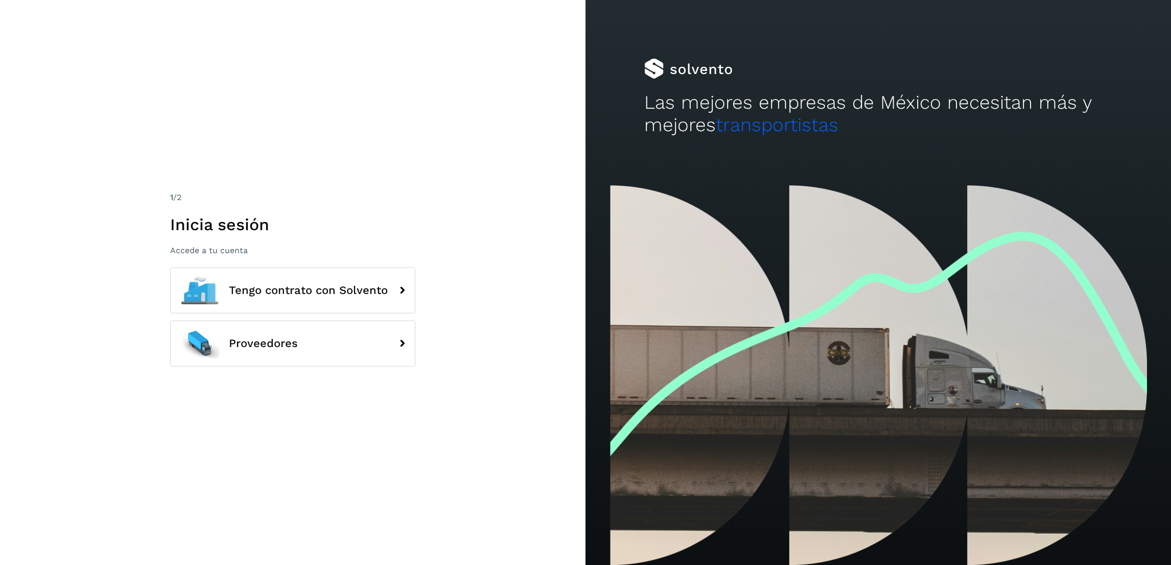 This screenshot has height=565, width=1171. Describe the element at coordinates (878, 114) in the screenshot. I see `h2: Las mejores empresas de México necesitan más y mejores` at that location.